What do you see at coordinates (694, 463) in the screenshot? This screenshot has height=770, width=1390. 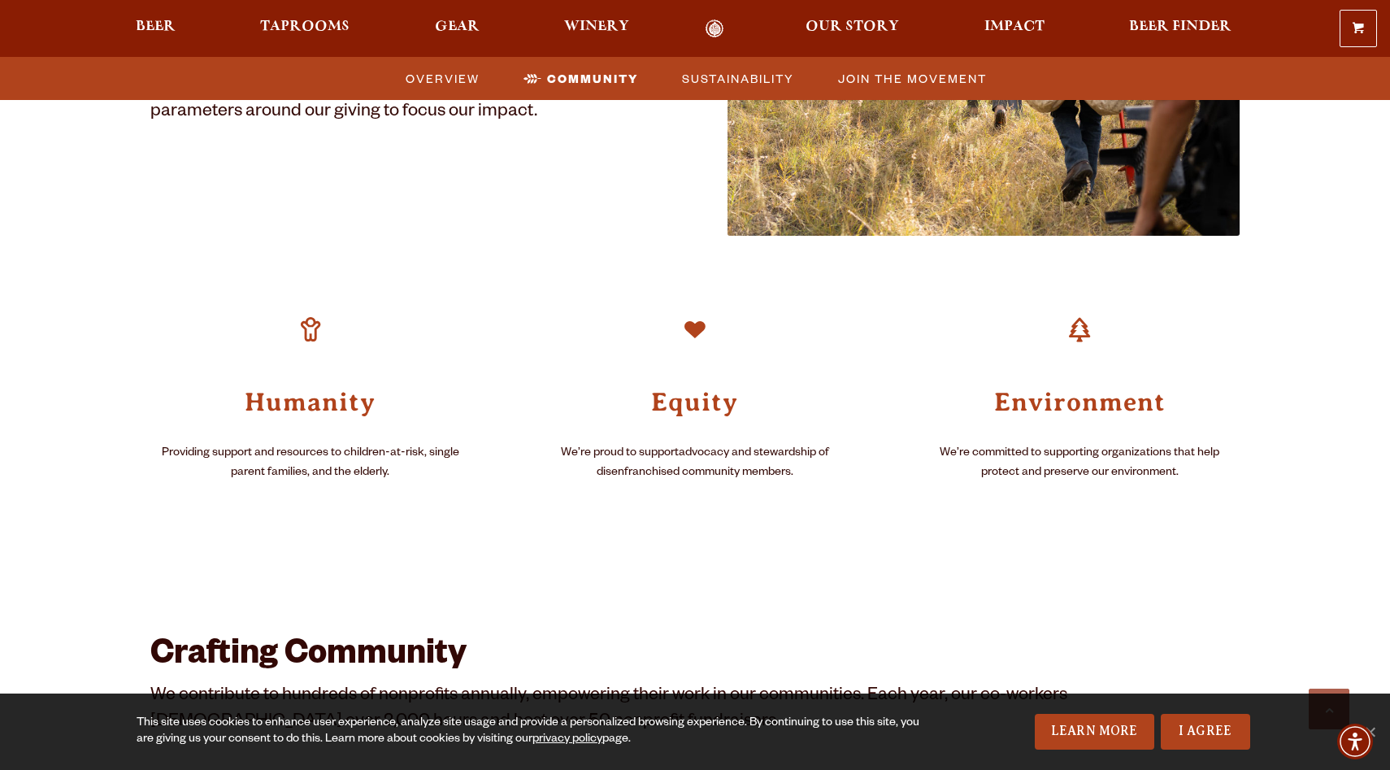 I see `p: We’re proud to support` at bounding box center [694, 463].